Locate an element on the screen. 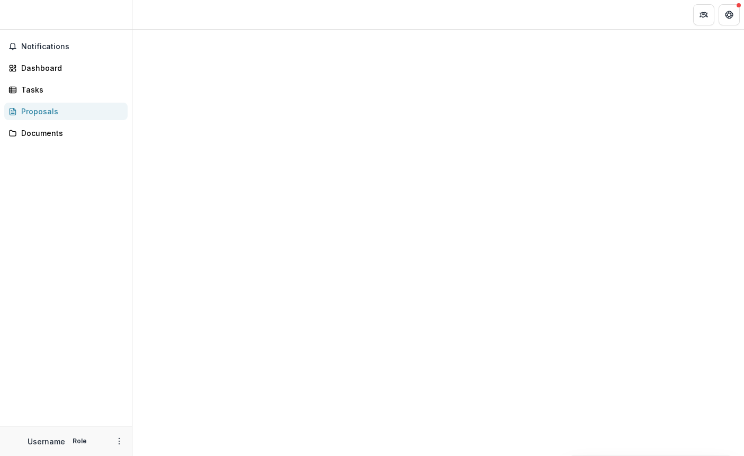  div: Documents is located at coordinates (70, 133).